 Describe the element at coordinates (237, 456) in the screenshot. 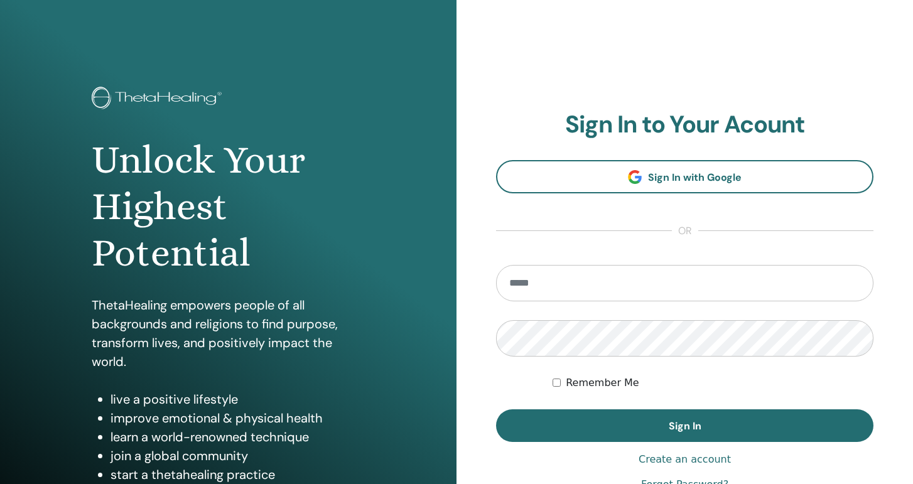

I see `li: join a global community` at that location.